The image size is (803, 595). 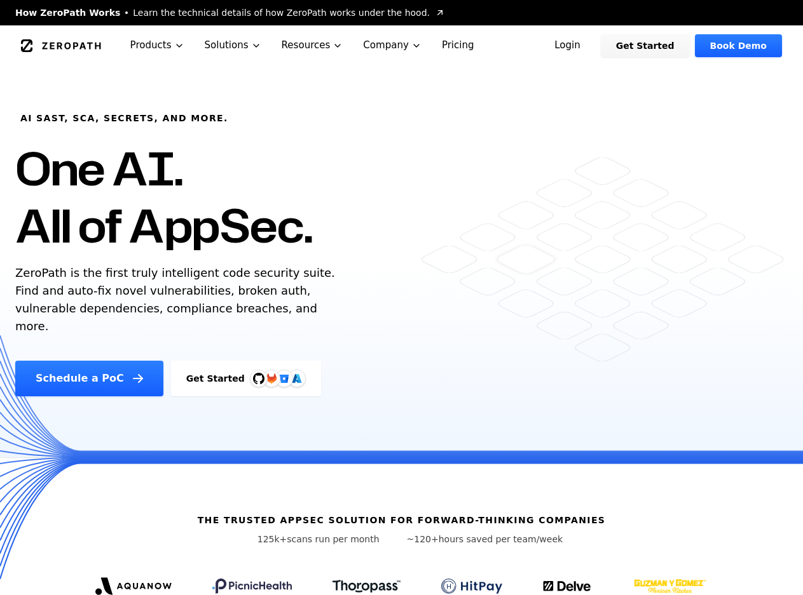 I want to click on p: ZeroPath is the first truly intelligent code security suite. Find and auto-fix novel vulnerabilit..., so click(x=178, y=300).